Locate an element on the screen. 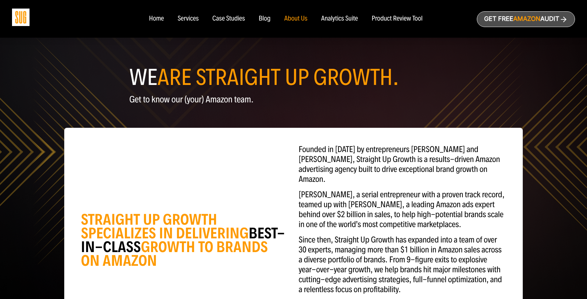 The height and width of the screenshot is (299, 587). a: Get freeAmazonAudit is located at coordinates (526, 19).